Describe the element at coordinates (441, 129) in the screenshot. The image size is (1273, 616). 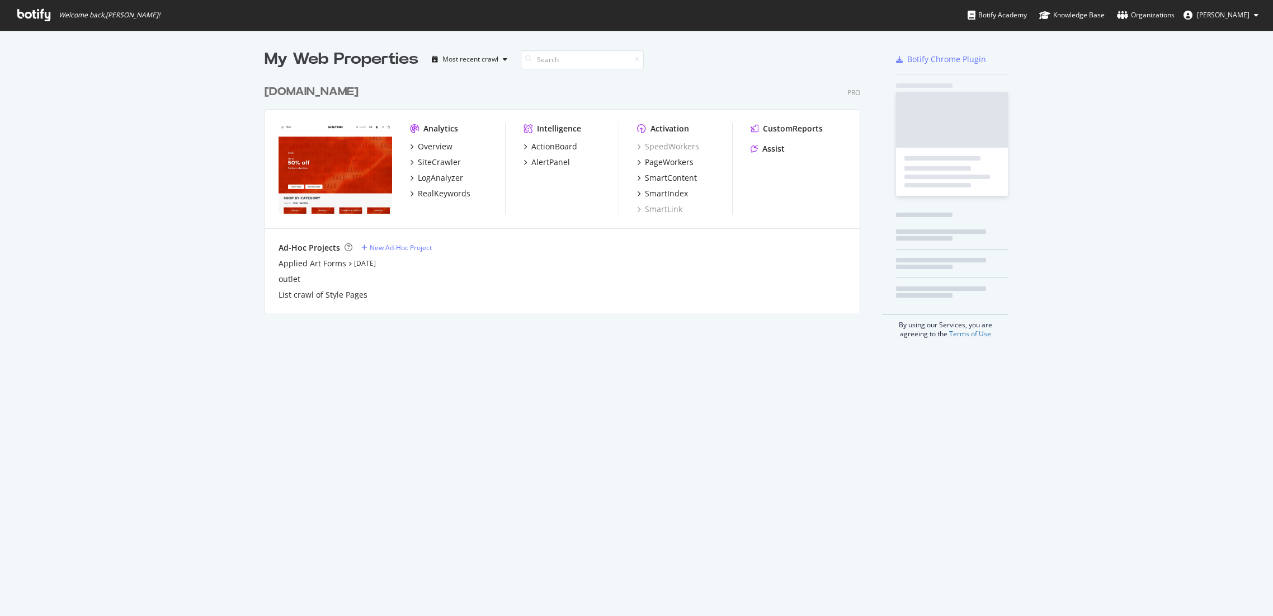
I see `div: Analytics` at that location.